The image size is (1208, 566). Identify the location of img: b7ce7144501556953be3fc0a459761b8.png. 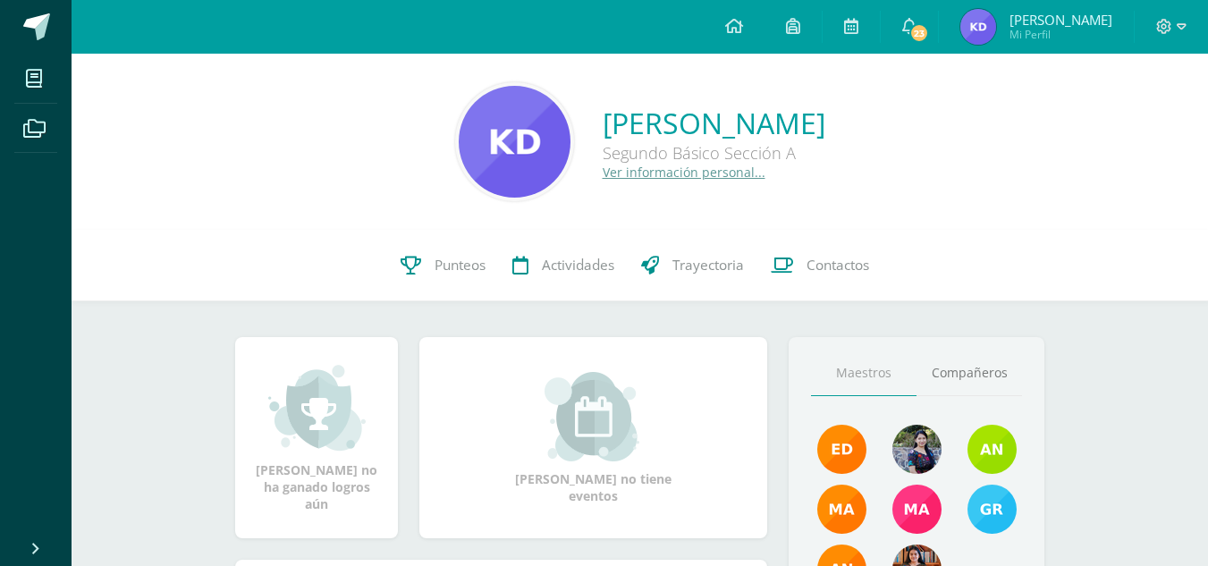
(992, 509).